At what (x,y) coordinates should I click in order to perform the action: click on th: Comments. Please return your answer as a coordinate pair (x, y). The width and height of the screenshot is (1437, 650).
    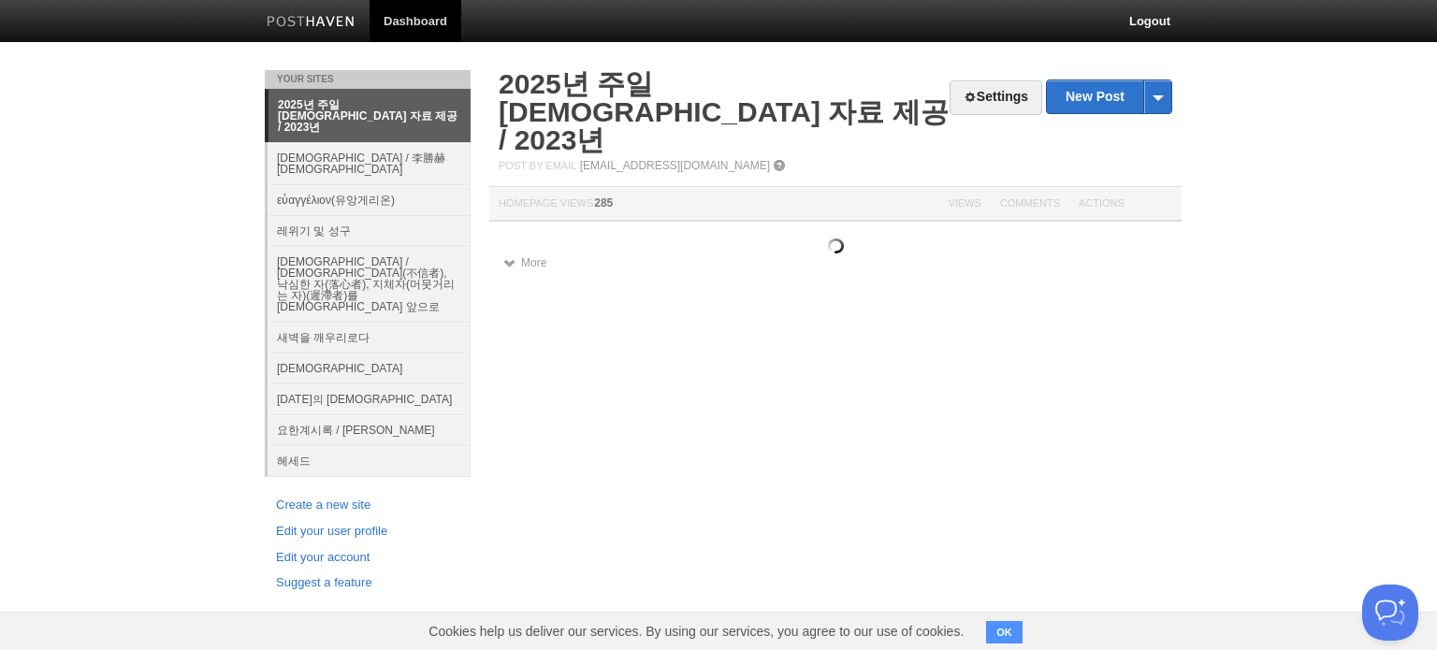
    Looking at the image, I should click on (1030, 204).